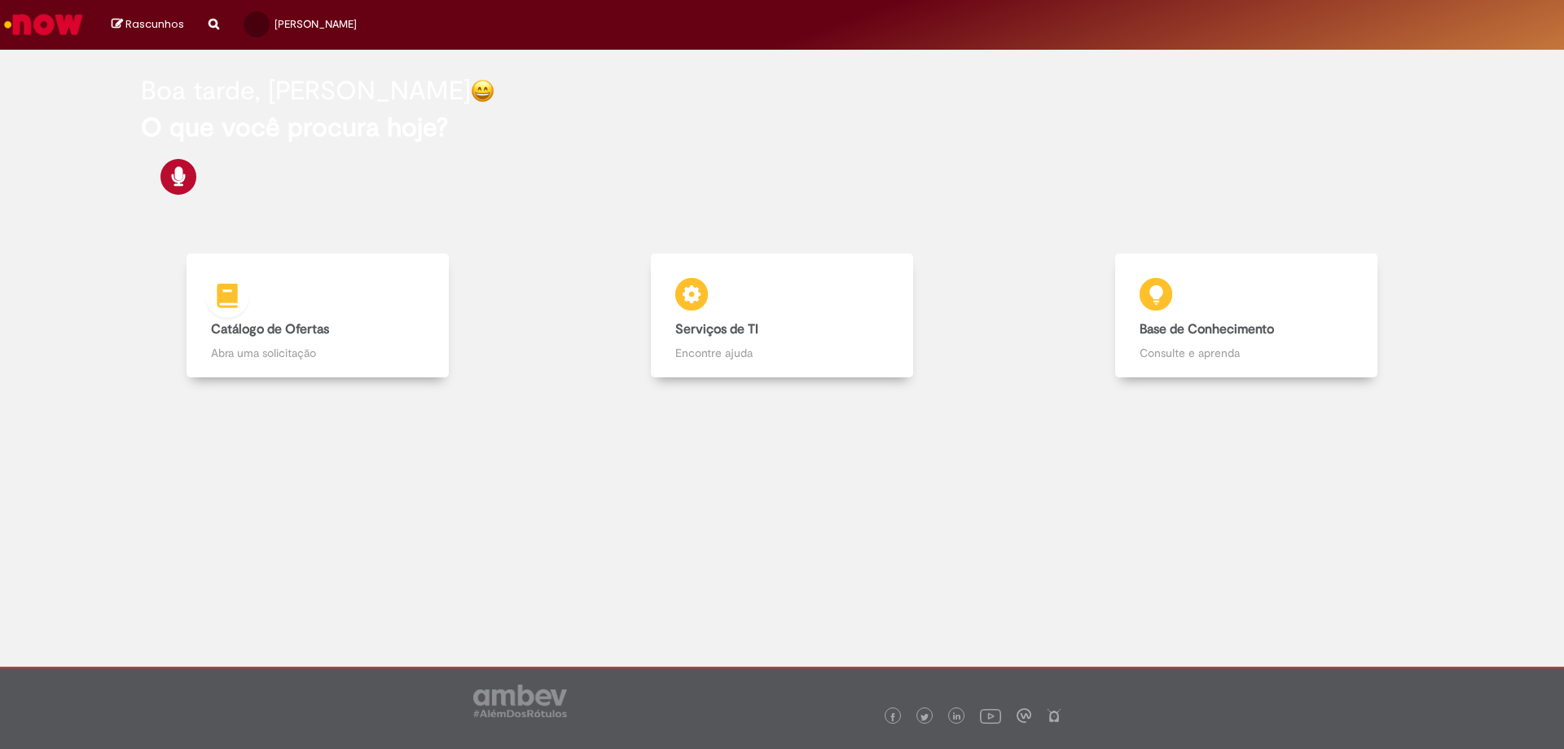  Describe the element at coordinates (318, 315) in the screenshot. I see `a: Catálogo de Ofertas Abra uma solicitação` at that location.